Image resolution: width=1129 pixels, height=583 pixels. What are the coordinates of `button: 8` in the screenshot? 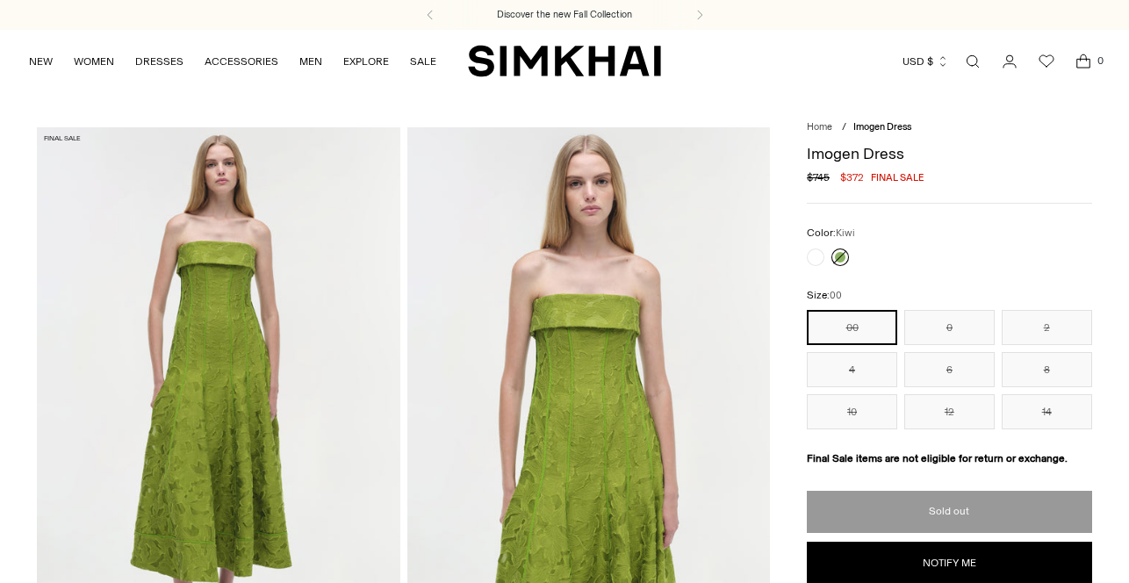 It's located at (1046, 370).